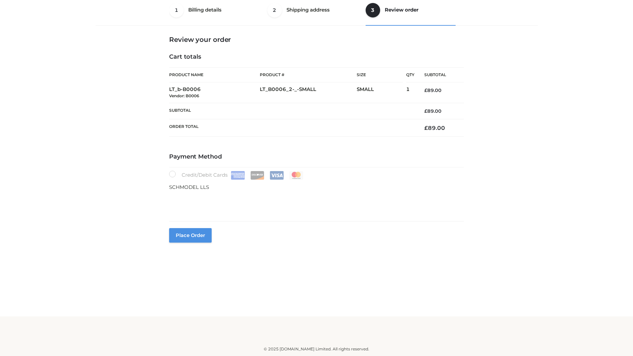  I want to click on small: Vendor: B0006, so click(184, 96).